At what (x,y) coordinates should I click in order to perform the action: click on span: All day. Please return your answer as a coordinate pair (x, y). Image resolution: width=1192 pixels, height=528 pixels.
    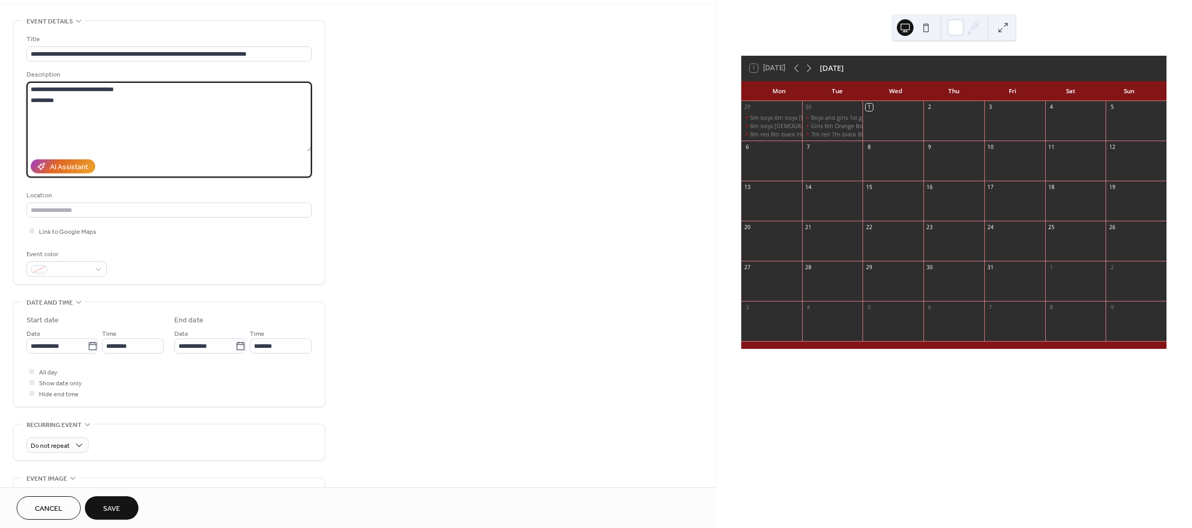
    Looking at the image, I should click on (48, 372).